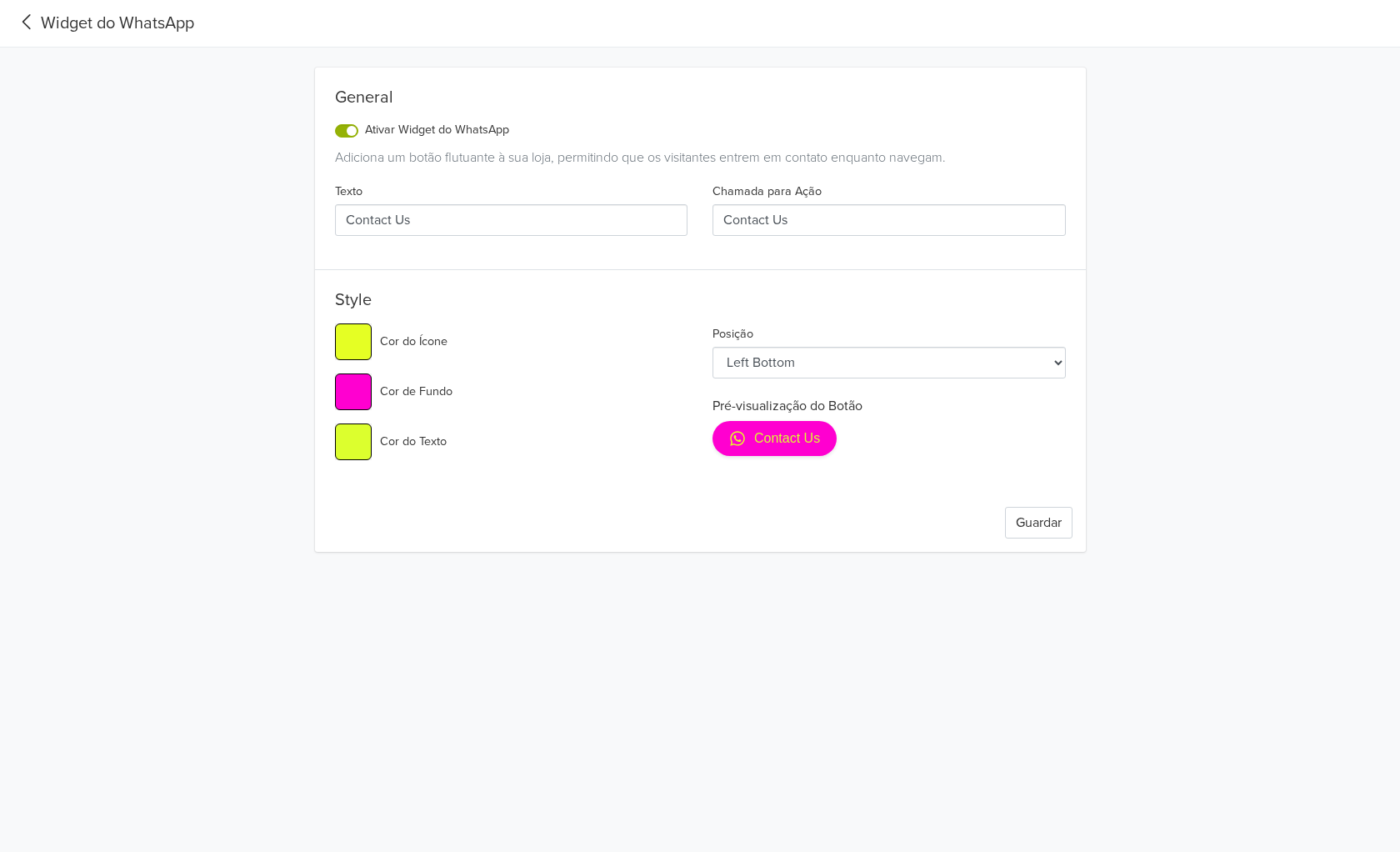 Image resolution: width=1400 pixels, height=852 pixels. Describe the element at coordinates (416, 391) in the screenshot. I see `label: Cor de Fundo` at that location.